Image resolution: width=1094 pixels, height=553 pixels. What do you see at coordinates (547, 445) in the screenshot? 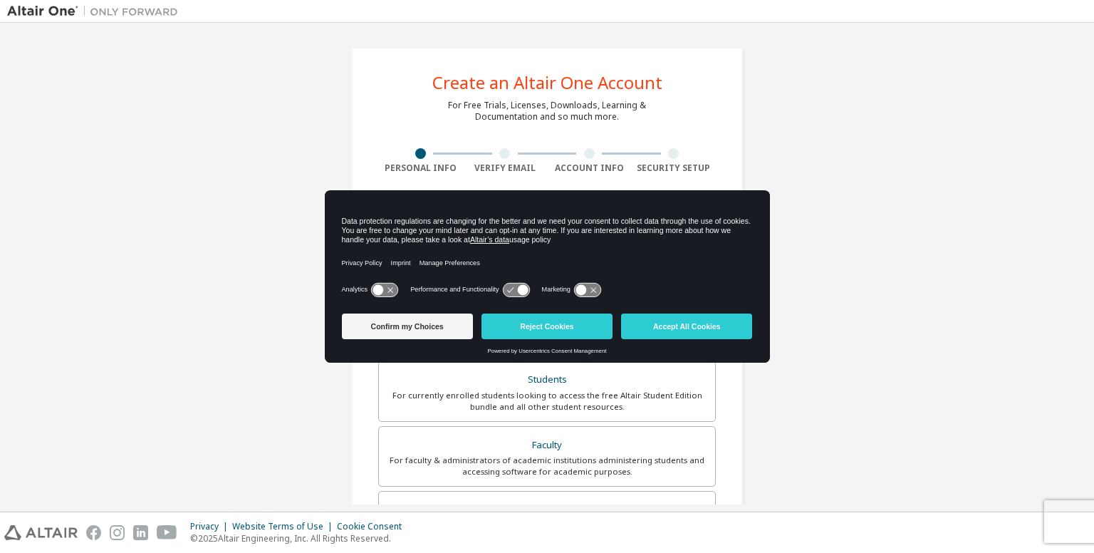
I see `div: Faculty` at bounding box center [547, 445].